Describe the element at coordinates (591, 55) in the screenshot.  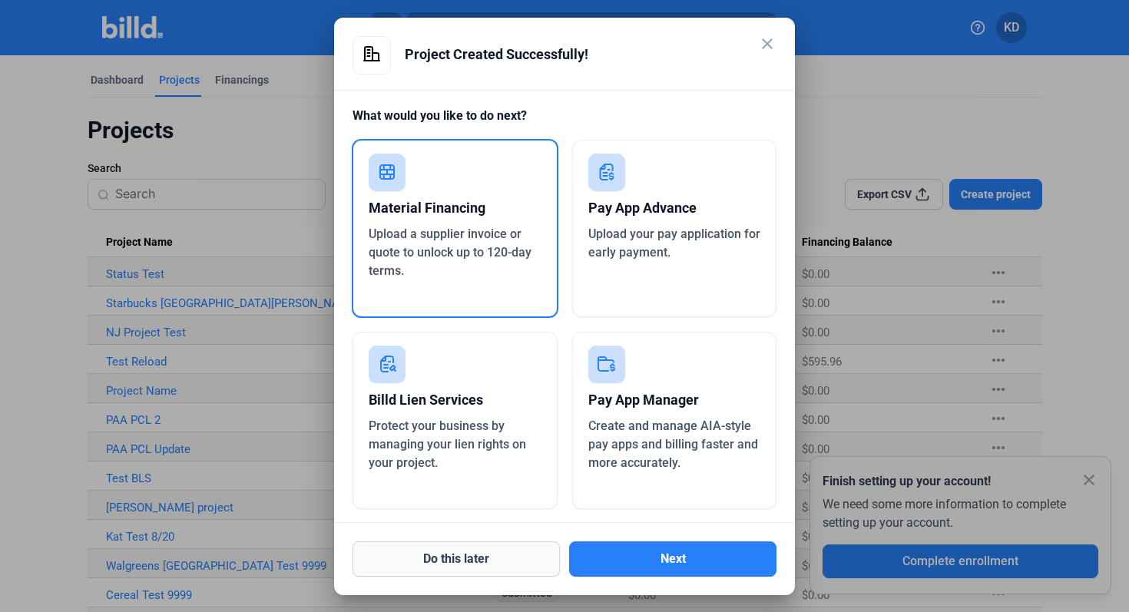
I see `div: Project Created Successfully!` at that location.